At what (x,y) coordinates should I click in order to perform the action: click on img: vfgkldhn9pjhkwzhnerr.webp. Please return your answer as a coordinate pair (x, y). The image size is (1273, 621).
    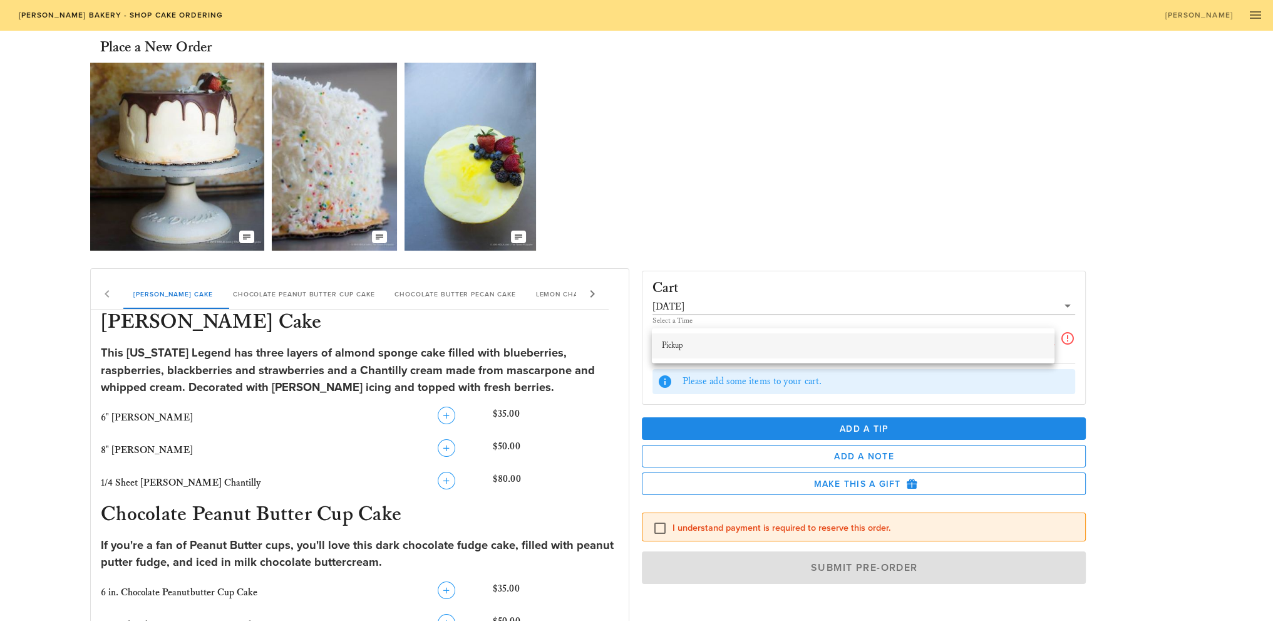
    Looking at the image, I should click on (470, 157).